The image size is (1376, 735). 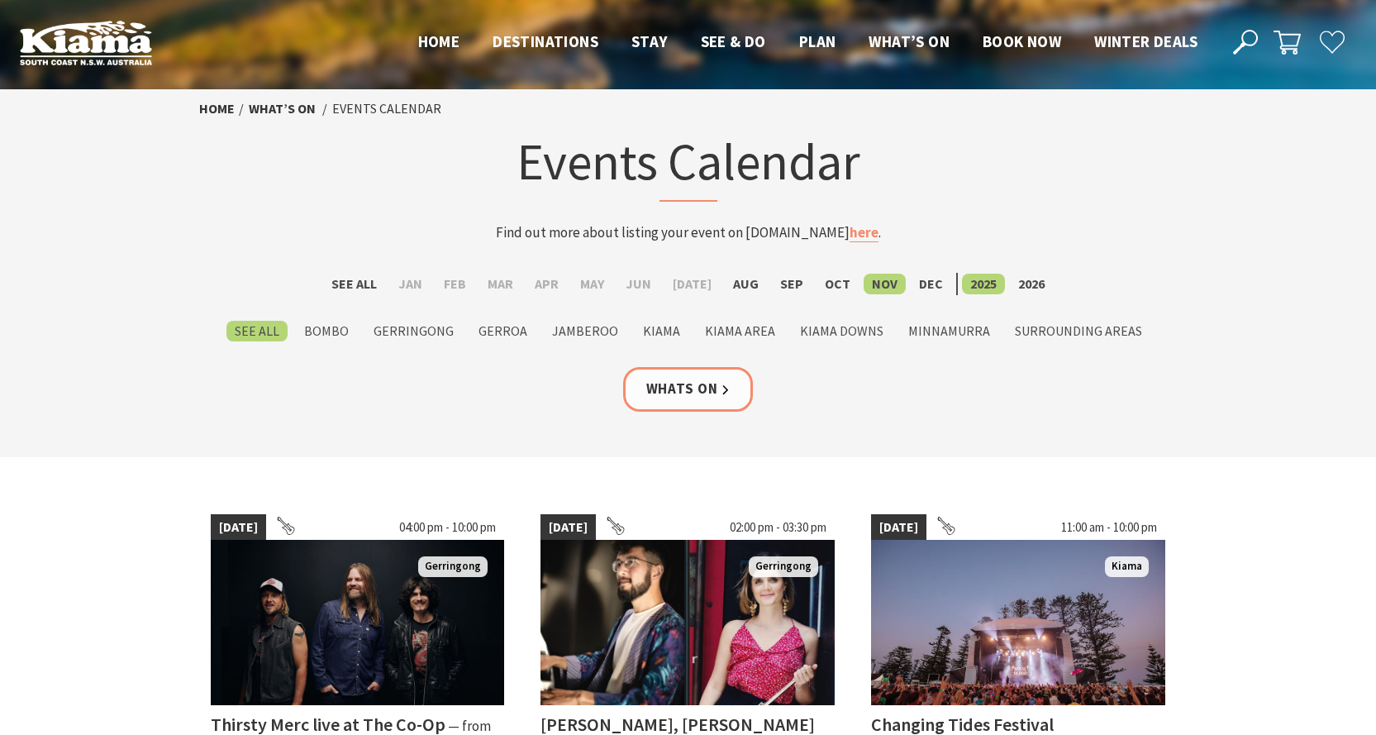 I want to click on label: Mar, so click(x=500, y=284).